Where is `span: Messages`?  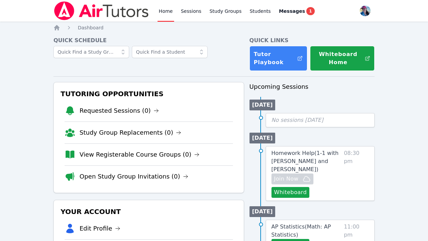 span: Messages is located at coordinates (292, 11).